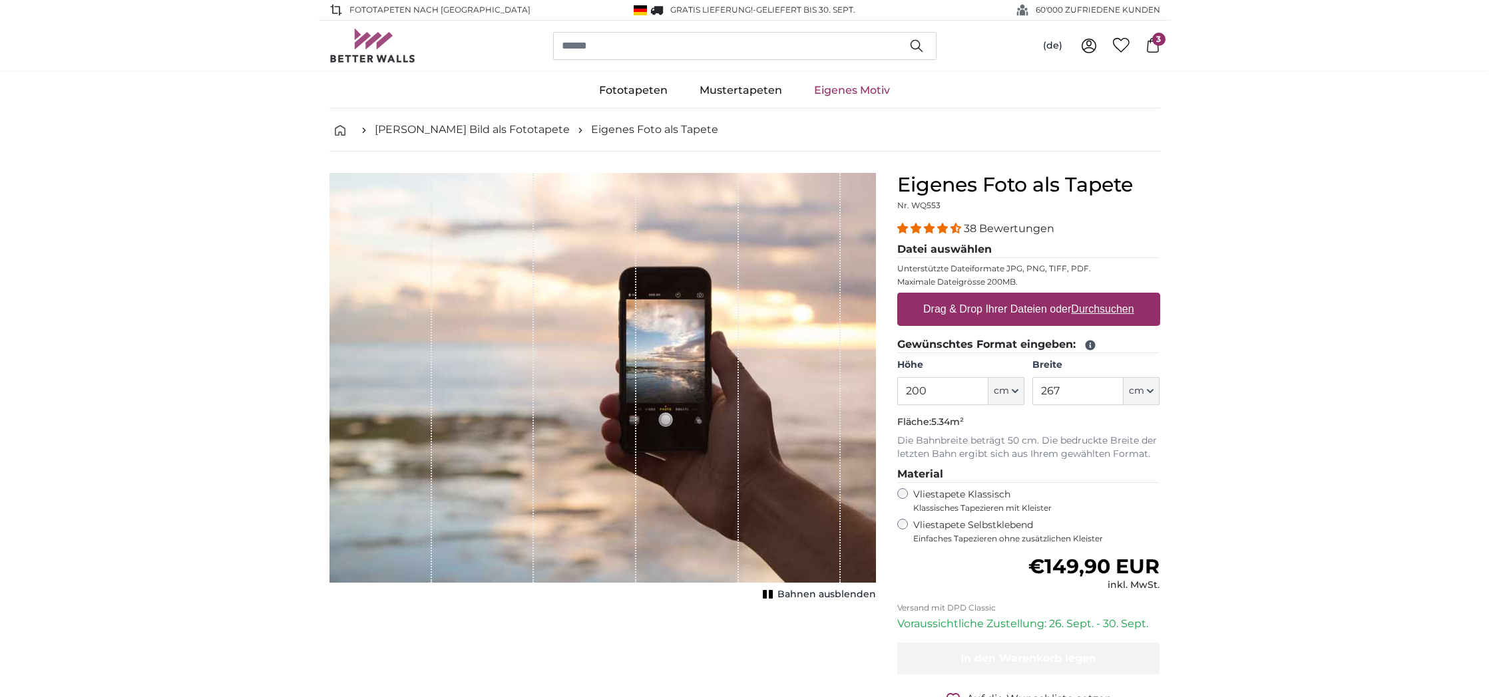 Image resolution: width=1489 pixels, height=697 pixels. Describe the element at coordinates (805, 9) in the screenshot. I see `span: Geliefert bis 30. Sept.` at that location.